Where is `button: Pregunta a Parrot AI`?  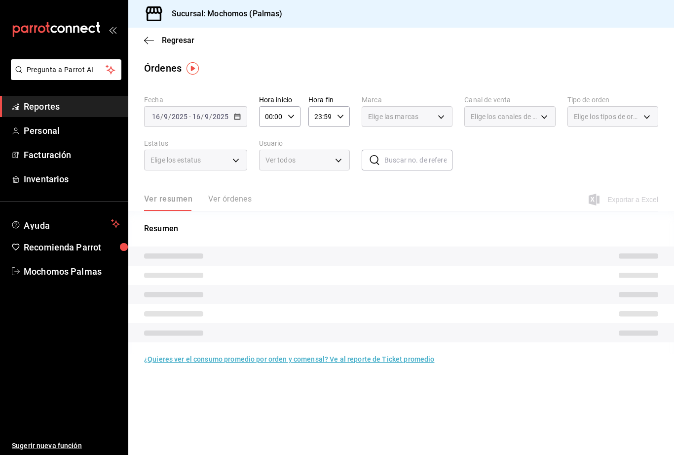
button: Pregunta a Parrot AI is located at coordinates (66, 70).